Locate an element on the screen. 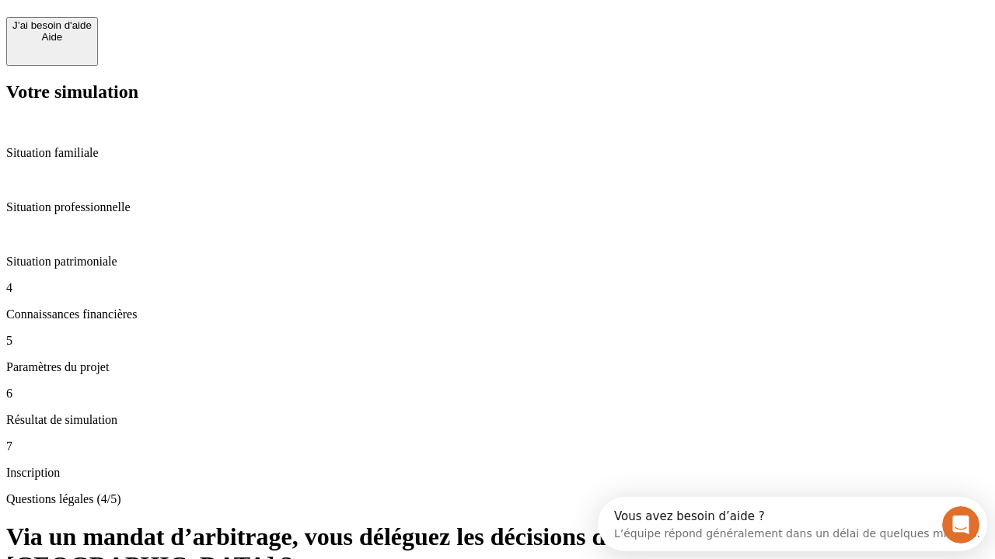 The image size is (995, 559). p: Connaissances financières is located at coordinates (497, 315).